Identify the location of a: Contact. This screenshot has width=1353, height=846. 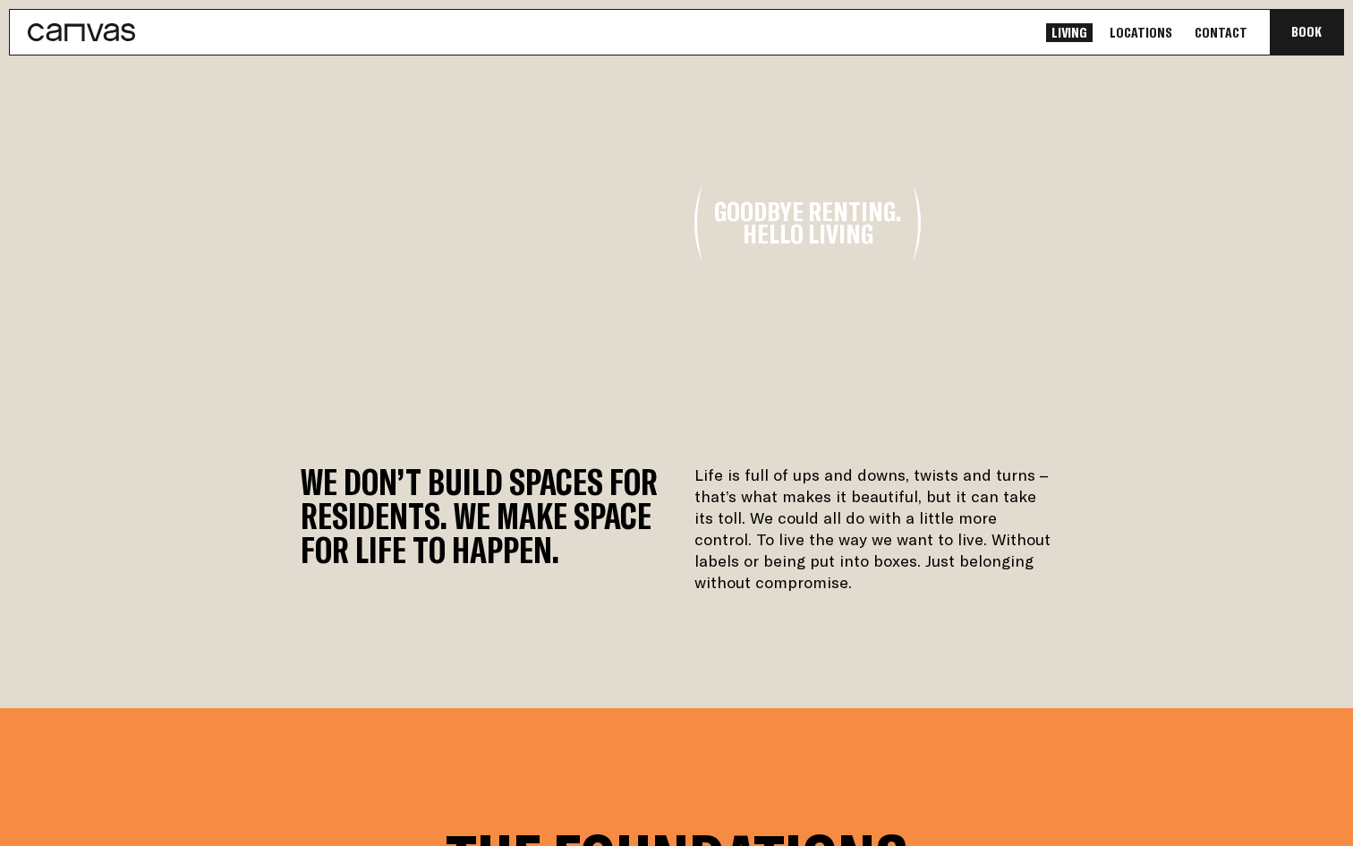
(1221, 32).